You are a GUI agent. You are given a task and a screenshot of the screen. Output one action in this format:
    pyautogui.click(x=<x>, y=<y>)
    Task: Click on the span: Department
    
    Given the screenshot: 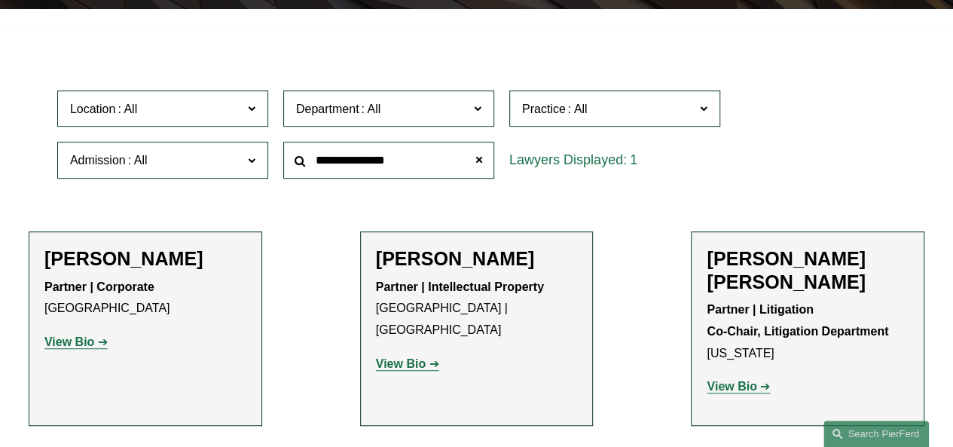 What is the action you would take?
    pyautogui.click(x=328, y=108)
    